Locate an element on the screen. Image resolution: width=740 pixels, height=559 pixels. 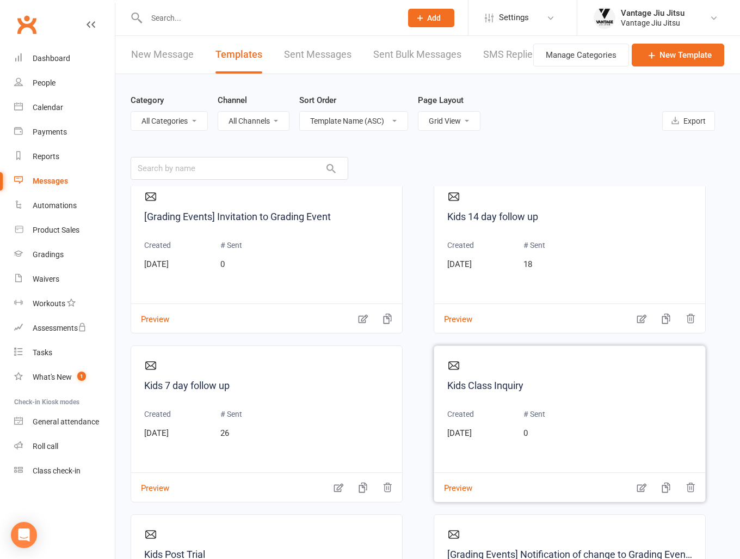
div: Waivers is located at coordinates (46, 279).